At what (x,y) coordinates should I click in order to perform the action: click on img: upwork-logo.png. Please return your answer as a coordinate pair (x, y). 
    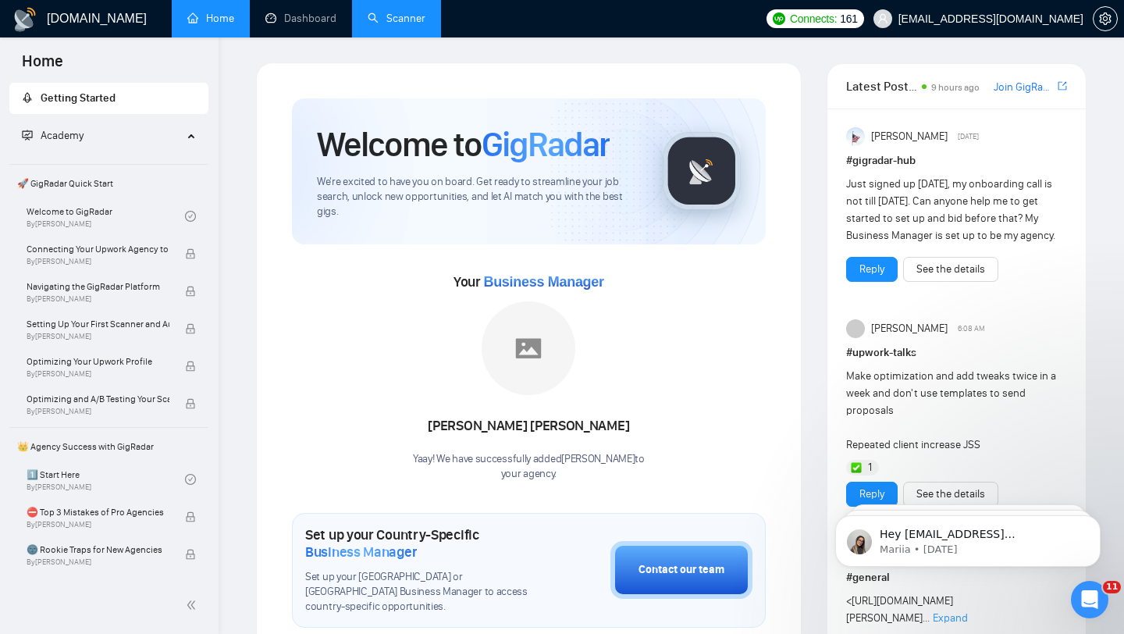
    Looking at the image, I should click on (779, 19).